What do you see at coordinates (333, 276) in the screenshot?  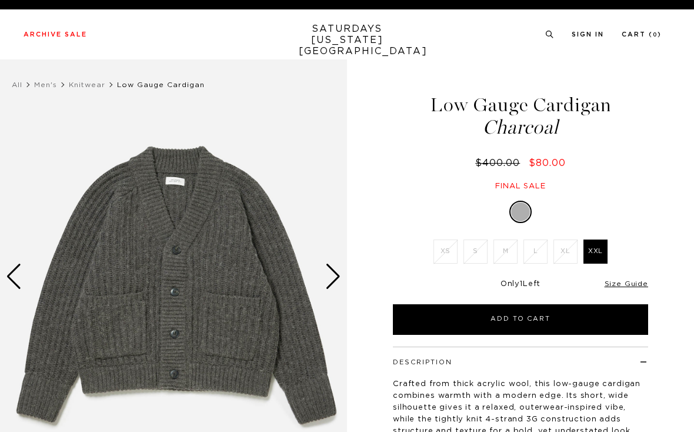 I see `div: Next slide` at bounding box center [333, 276].